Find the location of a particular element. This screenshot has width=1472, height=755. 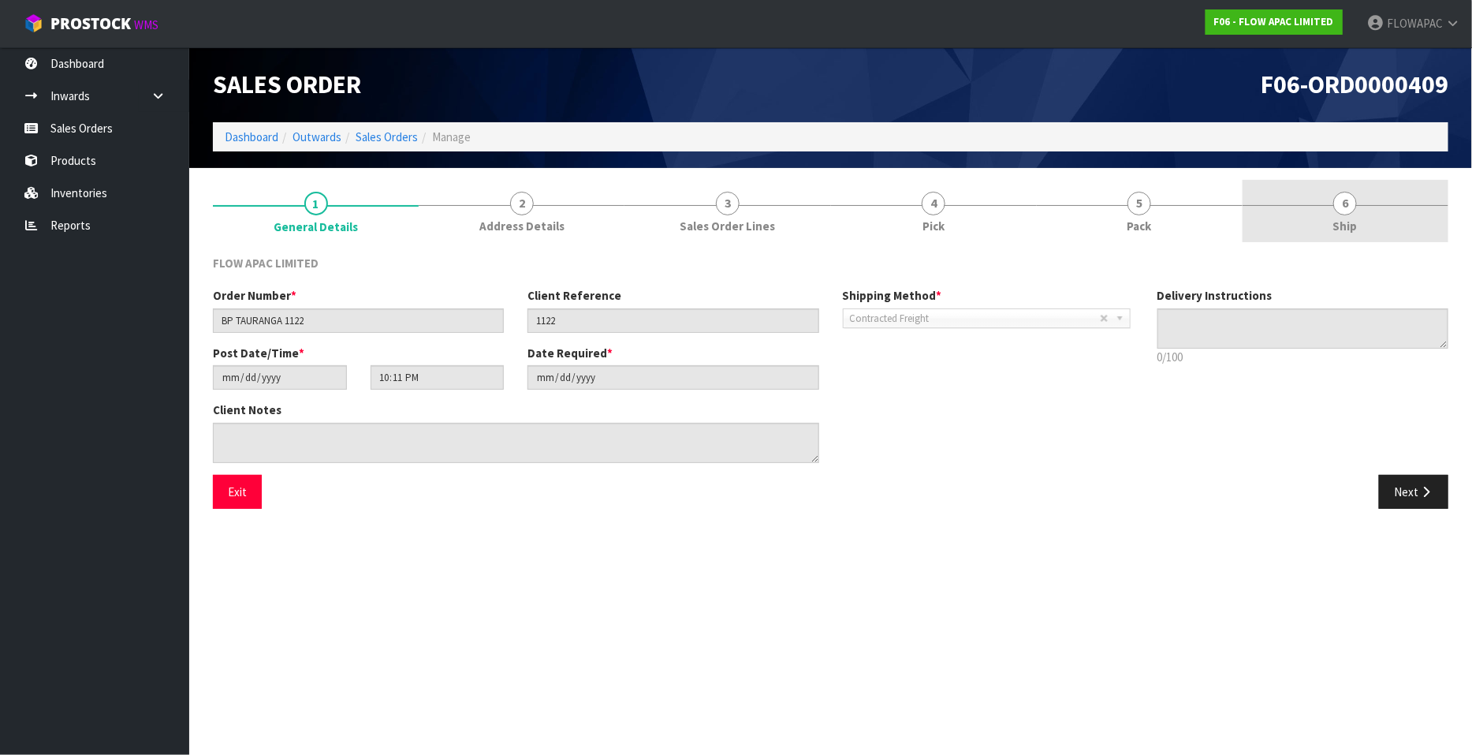

span: 2 is located at coordinates (522, 203).